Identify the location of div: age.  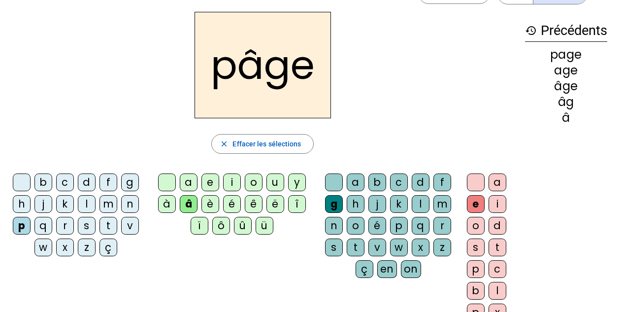
(566, 70).